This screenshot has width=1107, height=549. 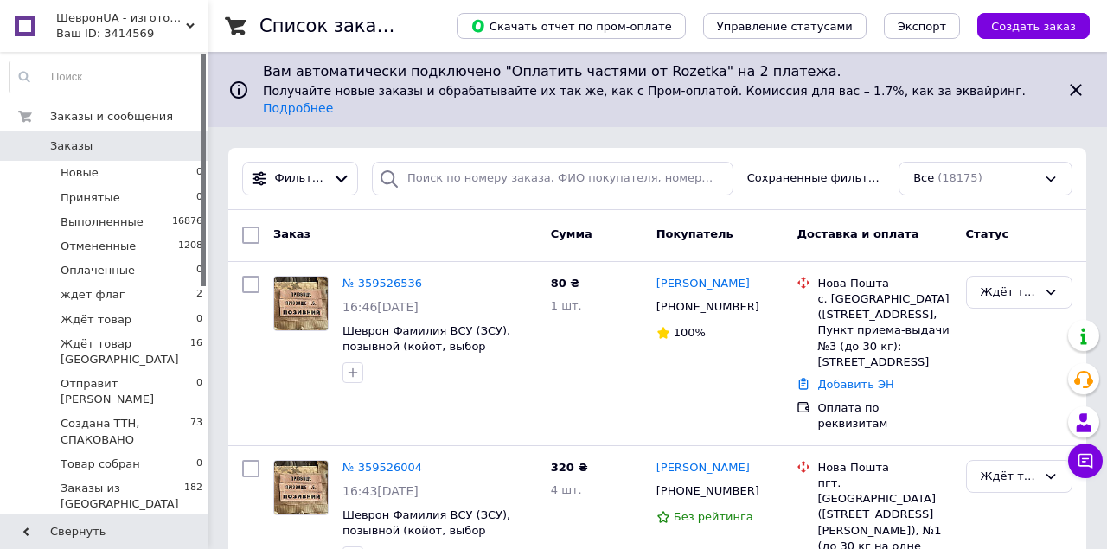 What do you see at coordinates (784, 26) in the screenshot?
I see `span: Управление статусами` at bounding box center [784, 26].